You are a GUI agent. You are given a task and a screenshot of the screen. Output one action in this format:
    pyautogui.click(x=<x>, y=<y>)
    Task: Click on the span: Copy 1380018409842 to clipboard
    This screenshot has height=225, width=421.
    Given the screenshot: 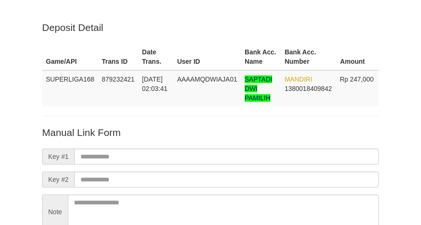 What is the action you would take?
    pyautogui.click(x=308, y=88)
    